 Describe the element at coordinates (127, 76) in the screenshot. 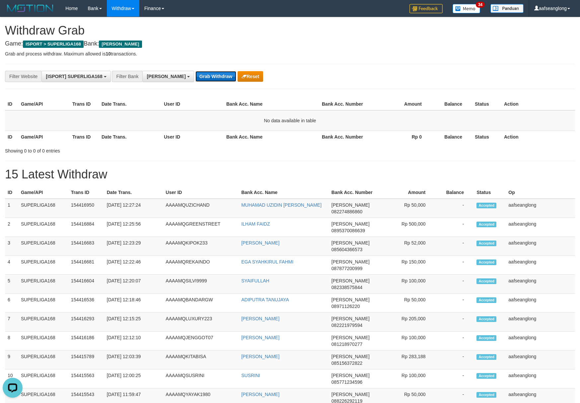

I see `div: Filter Bank` at that location.